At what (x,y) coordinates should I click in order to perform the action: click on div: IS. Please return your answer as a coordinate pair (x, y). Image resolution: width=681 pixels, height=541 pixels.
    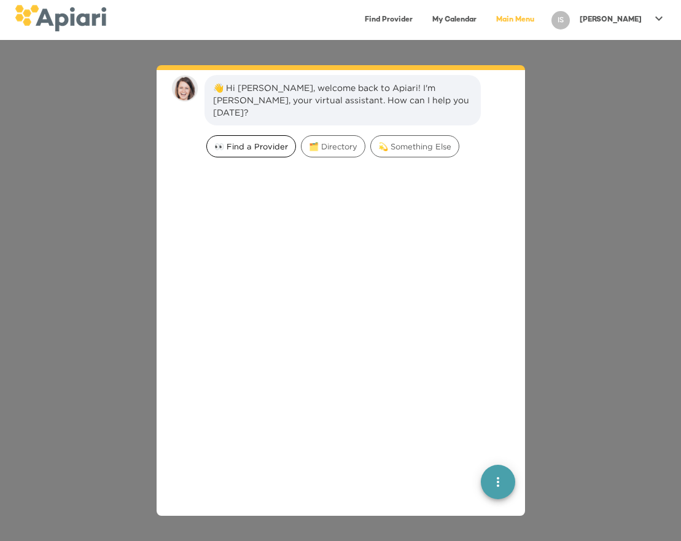
    Looking at the image, I should click on (561, 20).